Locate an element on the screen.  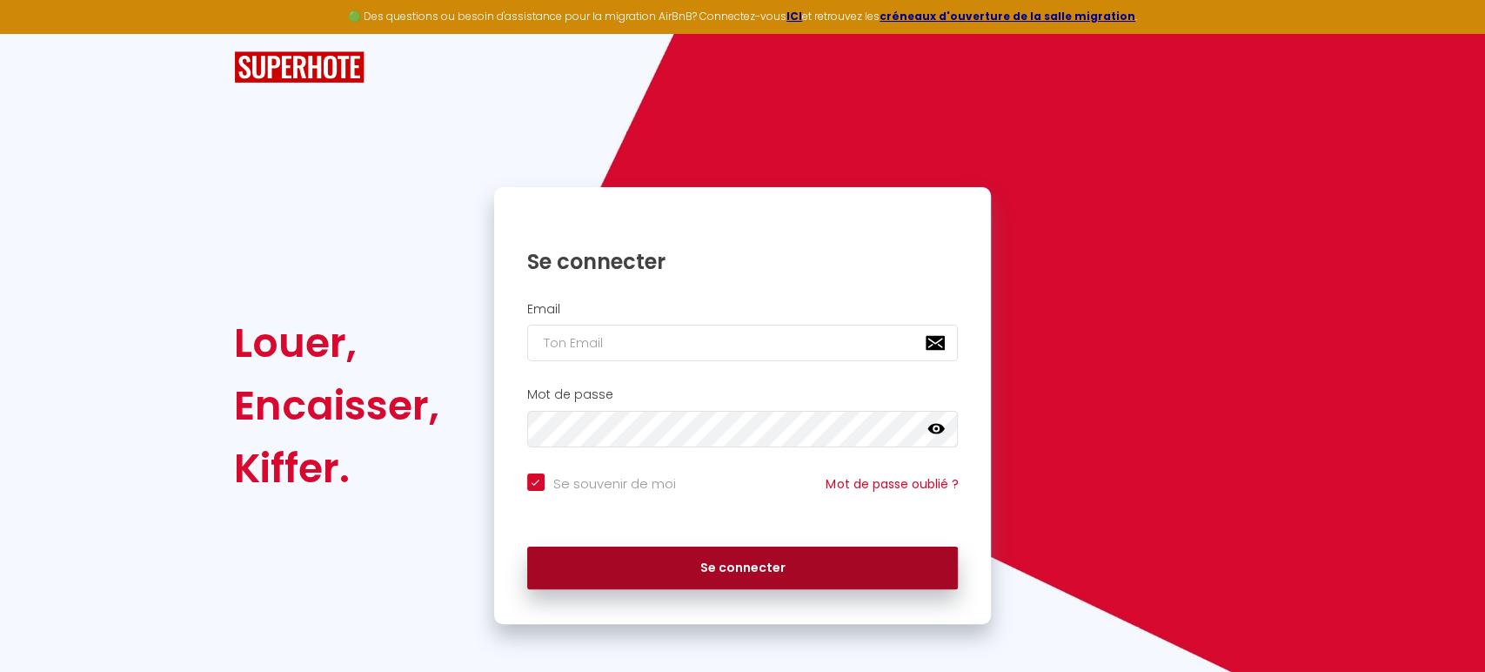
strong: ICI is located at coordinates (794, 16).